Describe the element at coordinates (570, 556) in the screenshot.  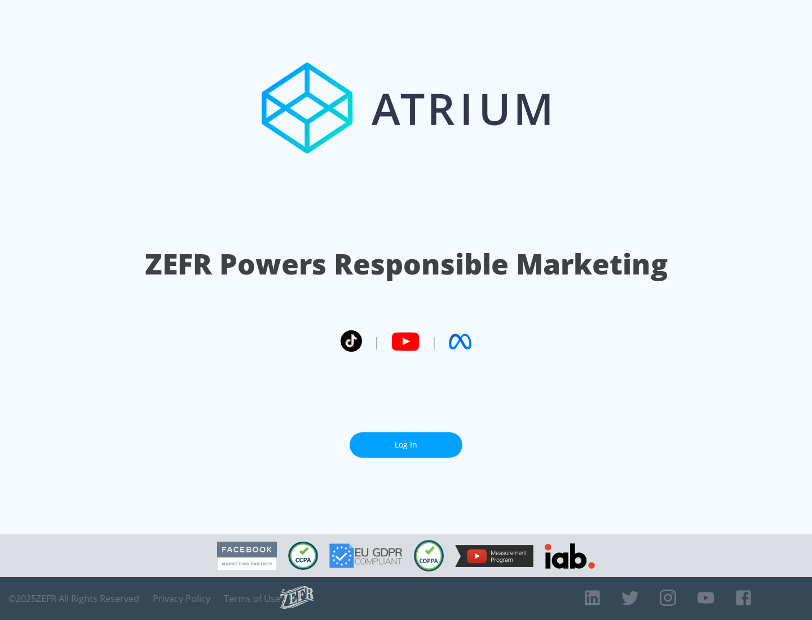
I see `img: IAB` at that location.